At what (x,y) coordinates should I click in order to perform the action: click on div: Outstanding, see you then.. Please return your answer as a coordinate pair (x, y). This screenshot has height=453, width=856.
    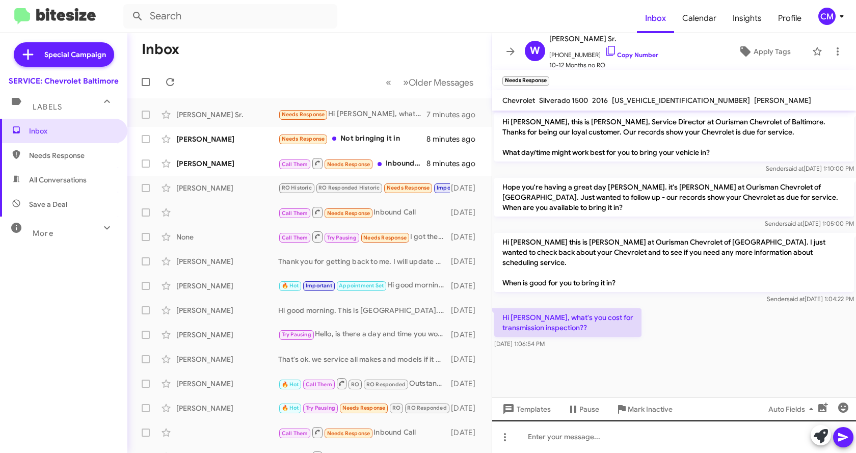
    Looking at the image, I should click on (364, 383).